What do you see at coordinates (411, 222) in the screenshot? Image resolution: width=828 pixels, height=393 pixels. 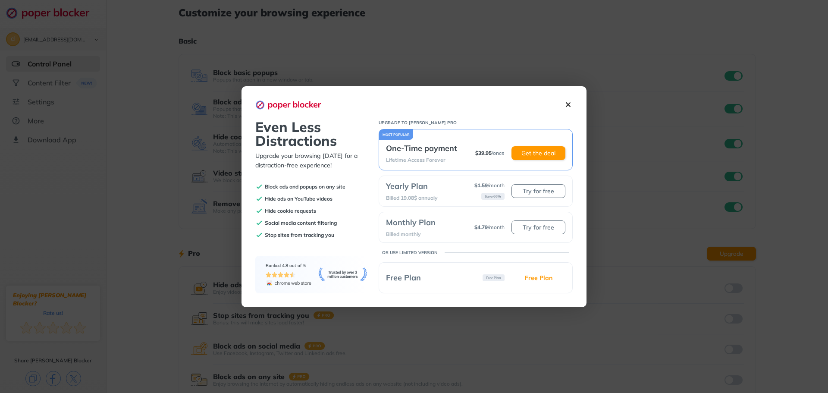 I see `p: Monthly Plan` at bounding box center [411, 222].